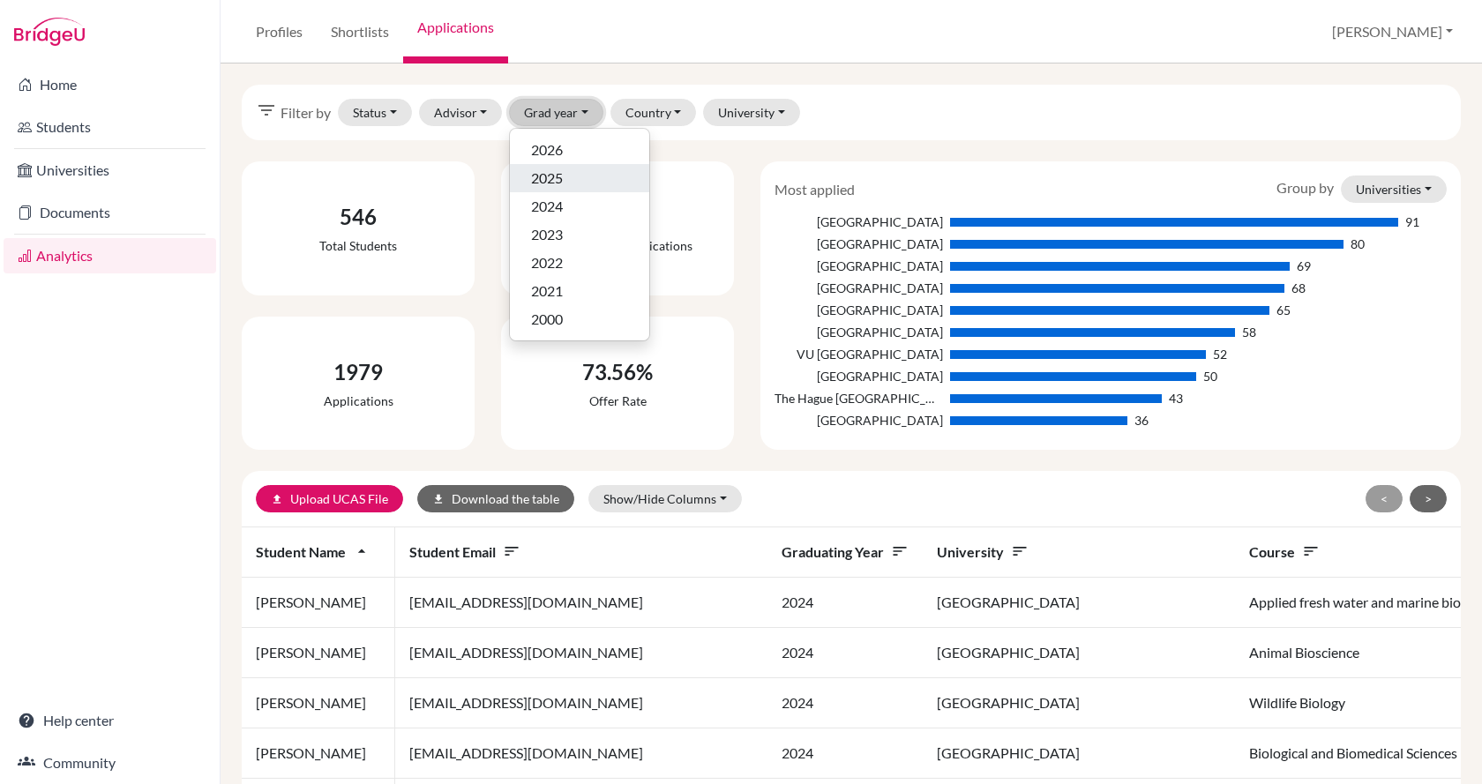 This screenshot has height=784, width=1482. I want to click on div: Offer rate, so click(618, 401).